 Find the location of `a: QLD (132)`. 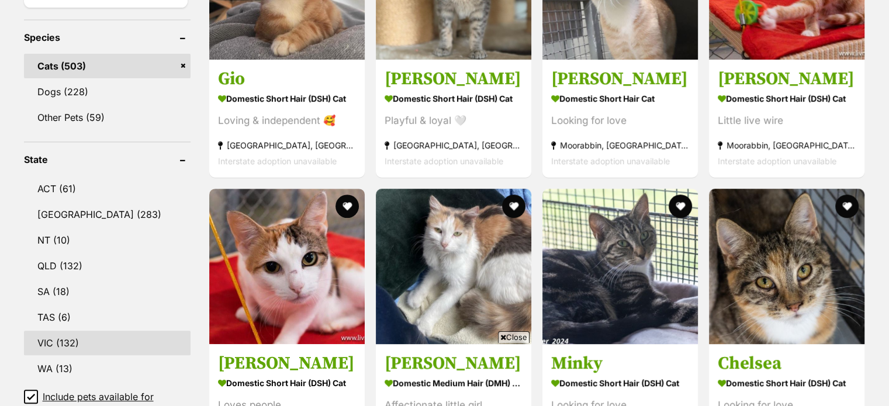

a: QLD (132) is located at coordinates (107, 266).